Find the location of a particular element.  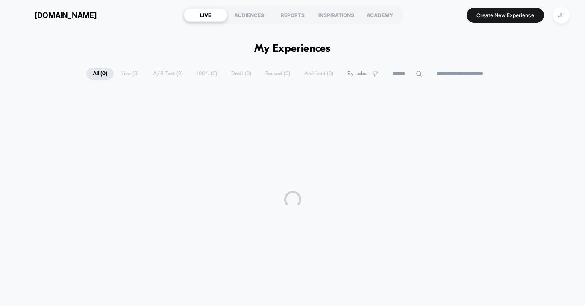

div: LIVE is located at coordinates (206, 15).